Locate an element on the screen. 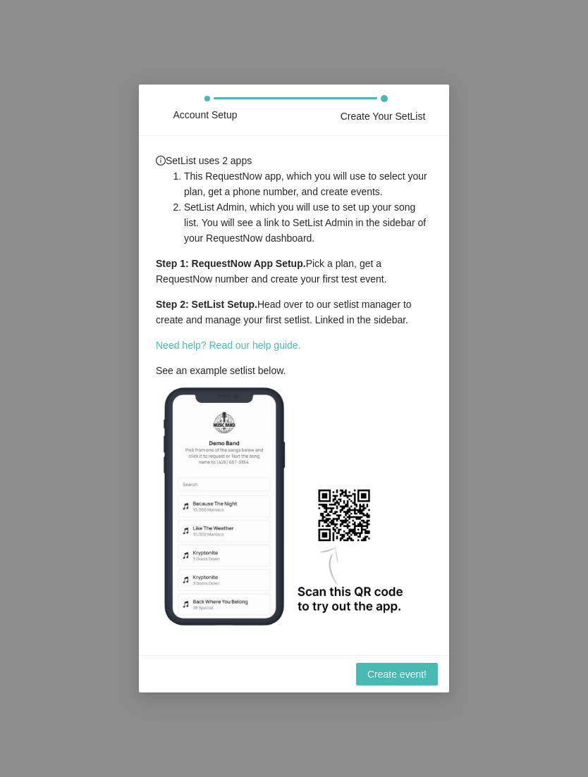 Image resolution: width=588 pixels, height=777 pixels. p: SetList uses 2 apps is located at coordinates (294, 199).